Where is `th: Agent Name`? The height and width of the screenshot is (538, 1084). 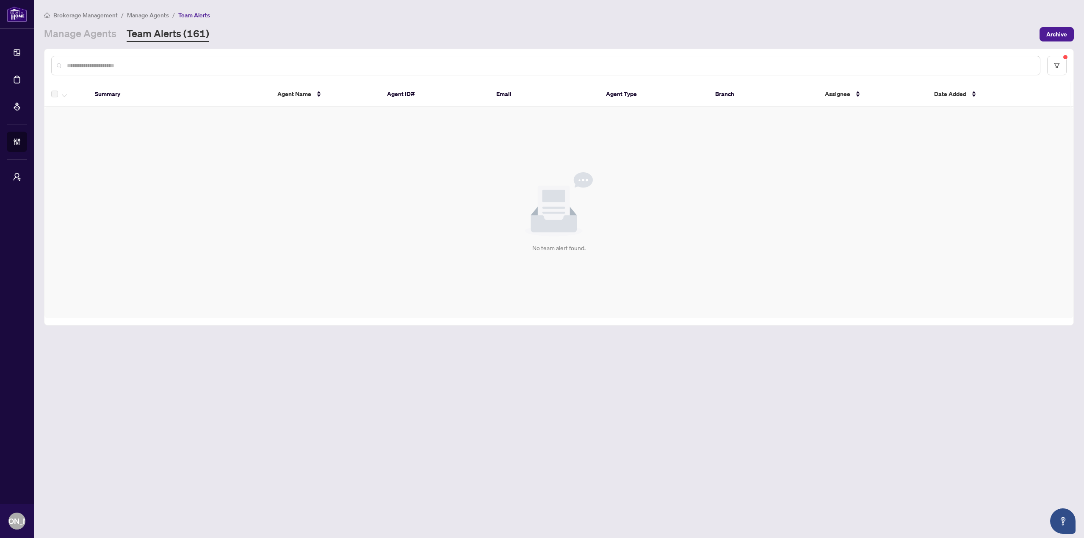
th: Agent Name is located at coordinates (325, 94).